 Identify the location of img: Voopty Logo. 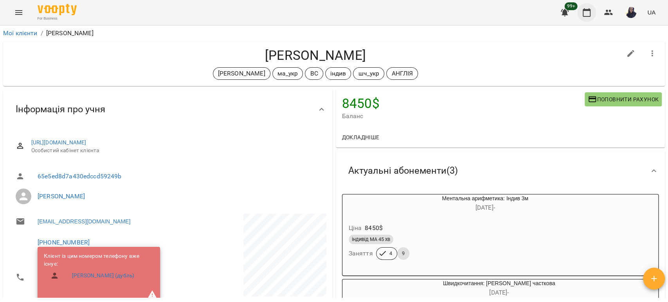
(57, 9).